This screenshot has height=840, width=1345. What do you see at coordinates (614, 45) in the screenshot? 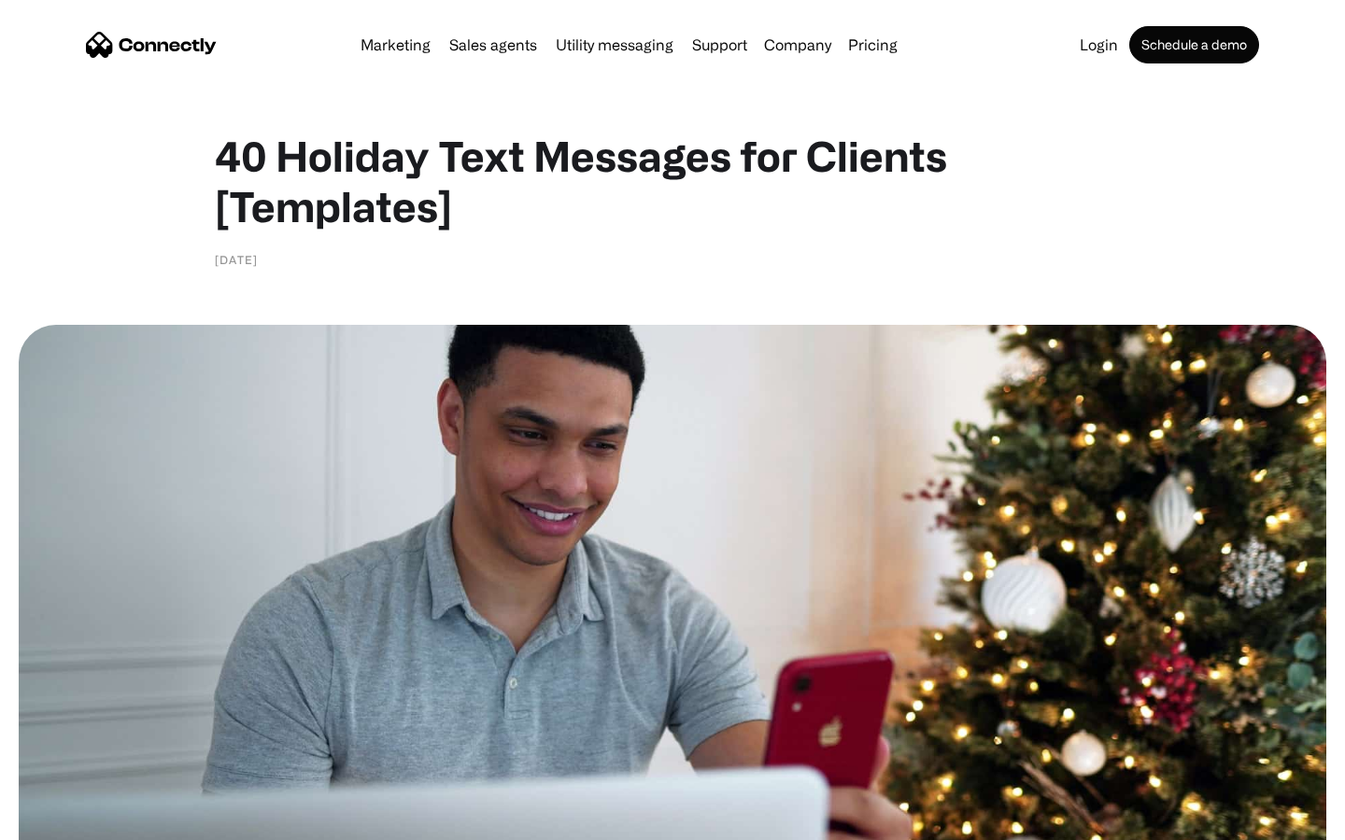
I see `a: Utility messaging` at bounding box center [614, 45].